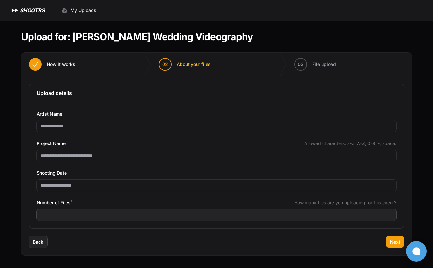  Describe the element at coordinates (346, 203) in the screenshot. I see `span: How many files are you uploading for this event?` at that location.